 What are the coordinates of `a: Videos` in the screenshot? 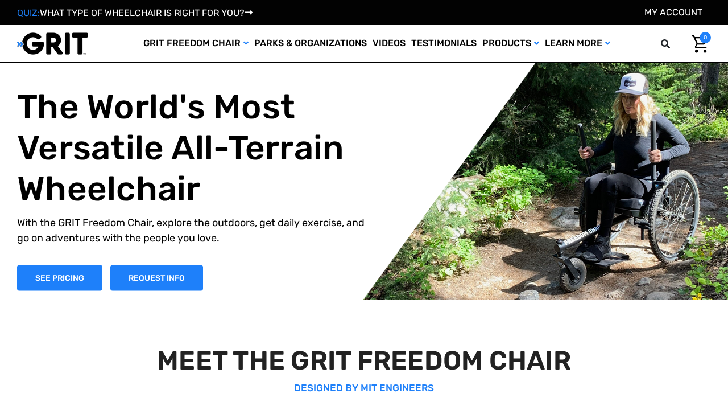 It's located at (389, 43).